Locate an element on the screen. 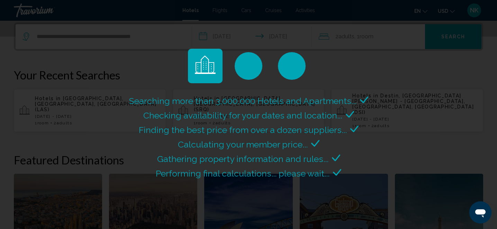  span: Calculating your member price... is located at coordinates (242, 145).